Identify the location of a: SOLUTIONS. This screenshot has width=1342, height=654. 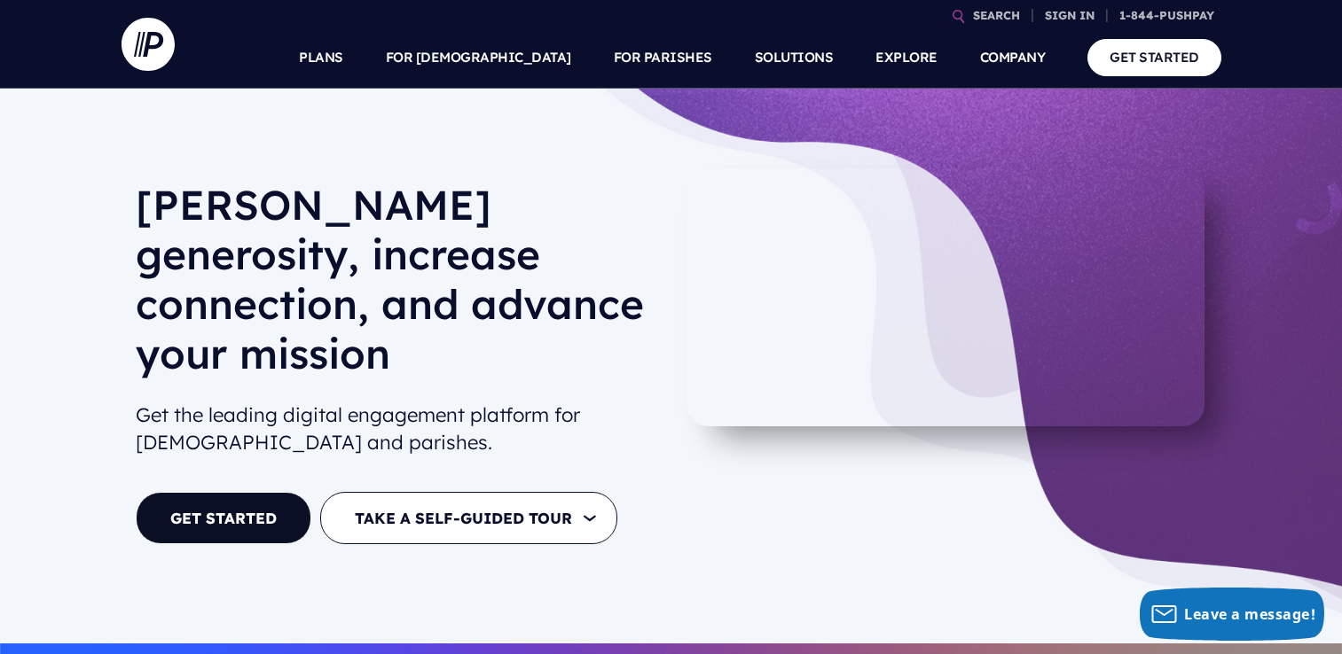
(794, 58).